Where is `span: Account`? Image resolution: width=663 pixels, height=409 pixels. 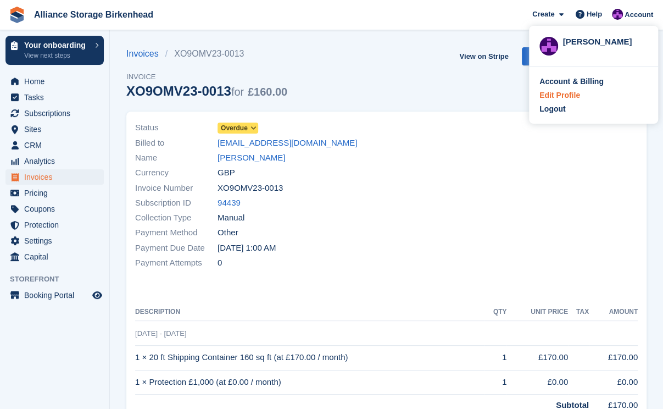
span: Account is located at coordinates (639, 15).